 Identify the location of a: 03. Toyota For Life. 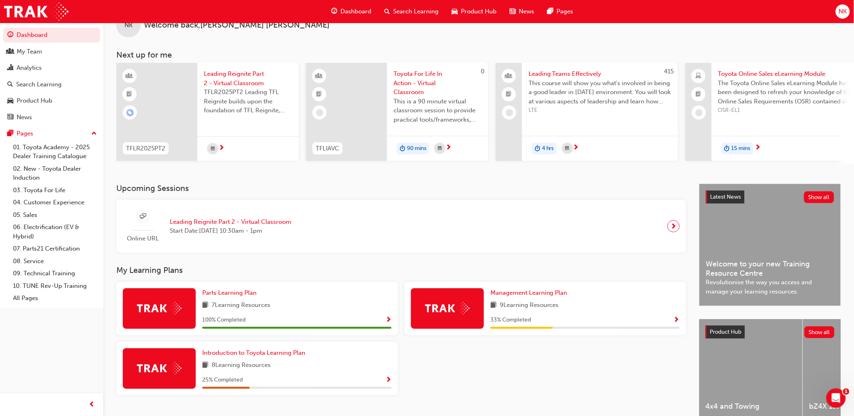
(55, 190).